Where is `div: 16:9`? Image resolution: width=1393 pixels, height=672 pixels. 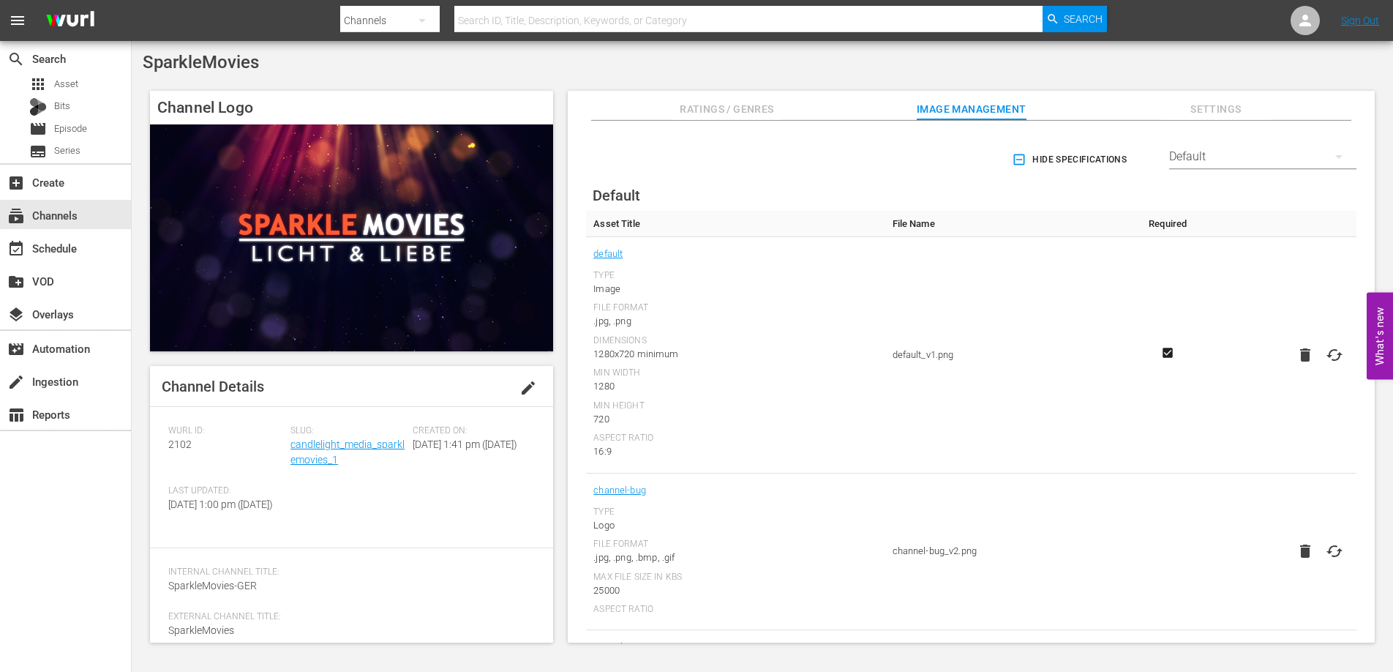
div: 16:9 is located at coordinates (736, 452).